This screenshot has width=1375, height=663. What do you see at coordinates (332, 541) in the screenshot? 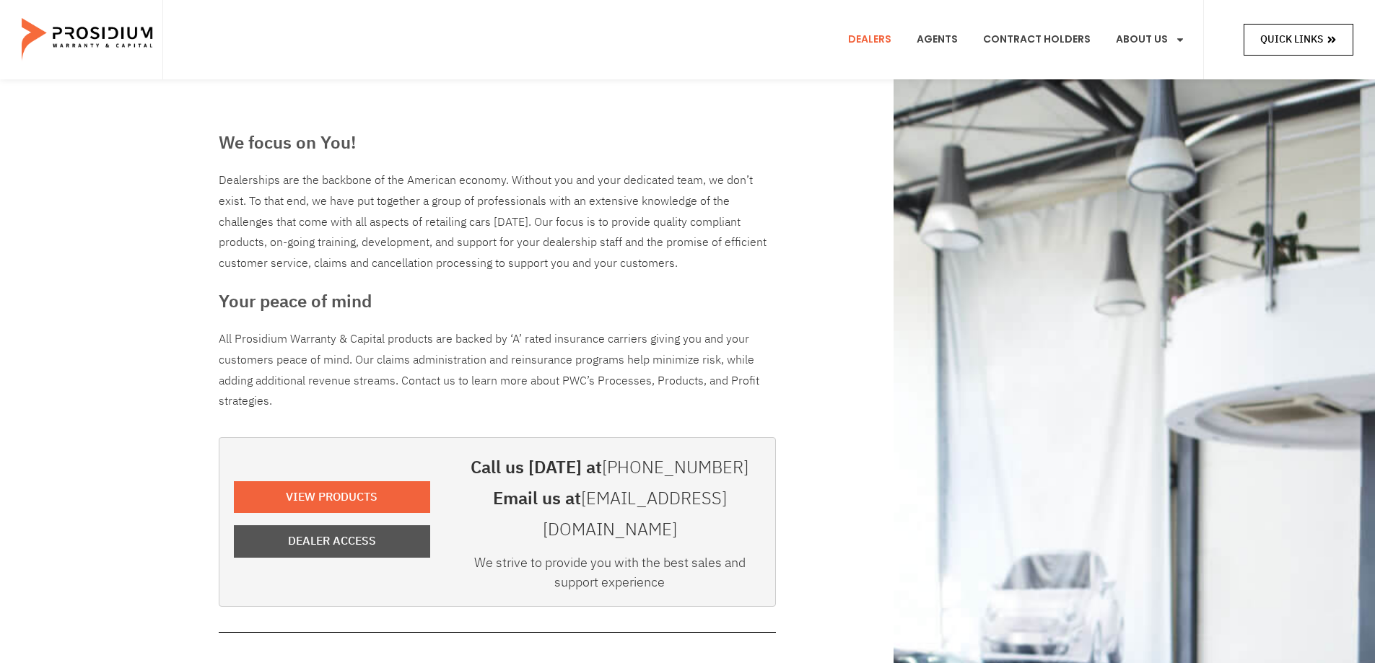
I see `a: Dealer Access` at bounding box center [332, 541].